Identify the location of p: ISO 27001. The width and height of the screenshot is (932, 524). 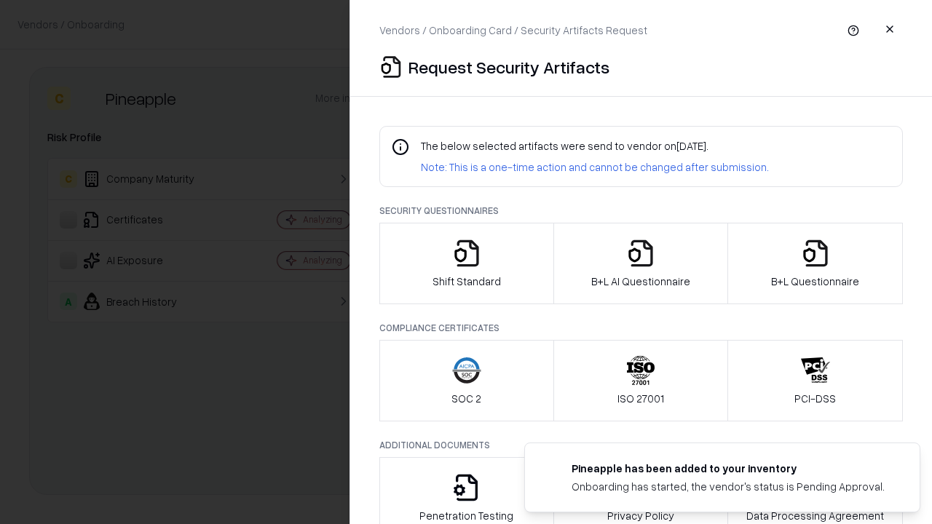
(641, 398).